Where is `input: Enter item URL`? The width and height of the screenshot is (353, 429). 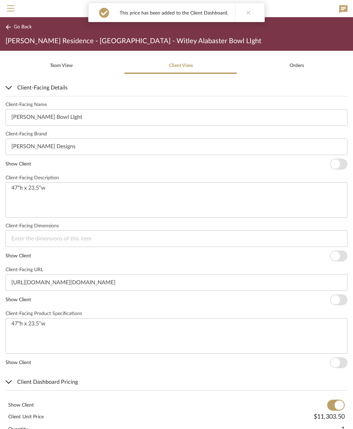 input: Enter item URL is located at coordinates (177, 282).